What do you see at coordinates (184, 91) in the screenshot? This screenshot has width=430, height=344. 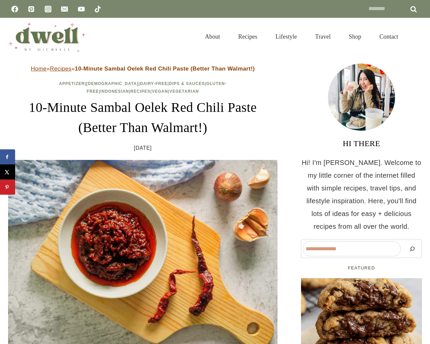 I see `a: Vegetarian` at bounding box center [184, 91].